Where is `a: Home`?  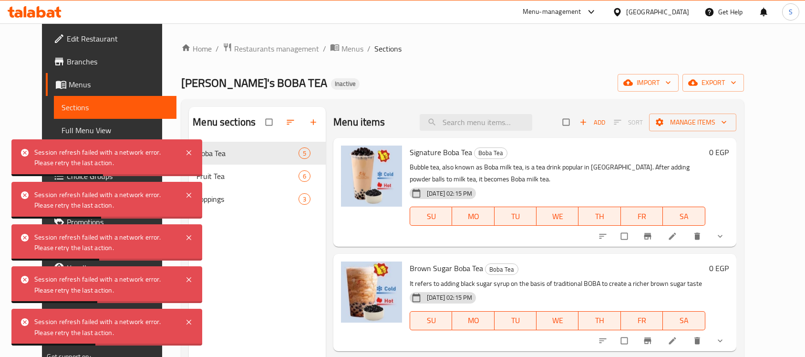 a: Home is located at coordinates (196, 49).